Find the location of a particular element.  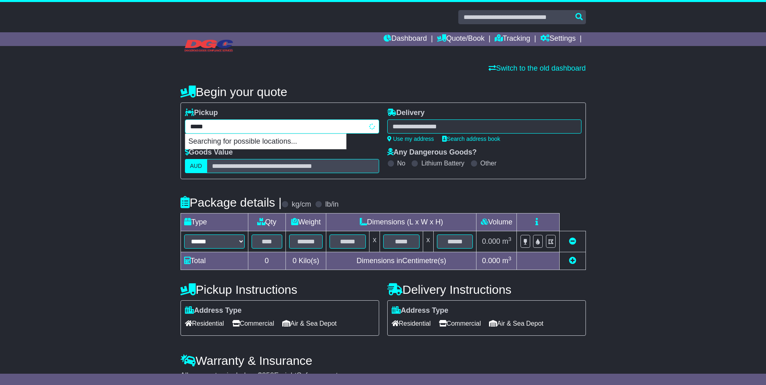

td: 0 is located at coordinates (266, 261).